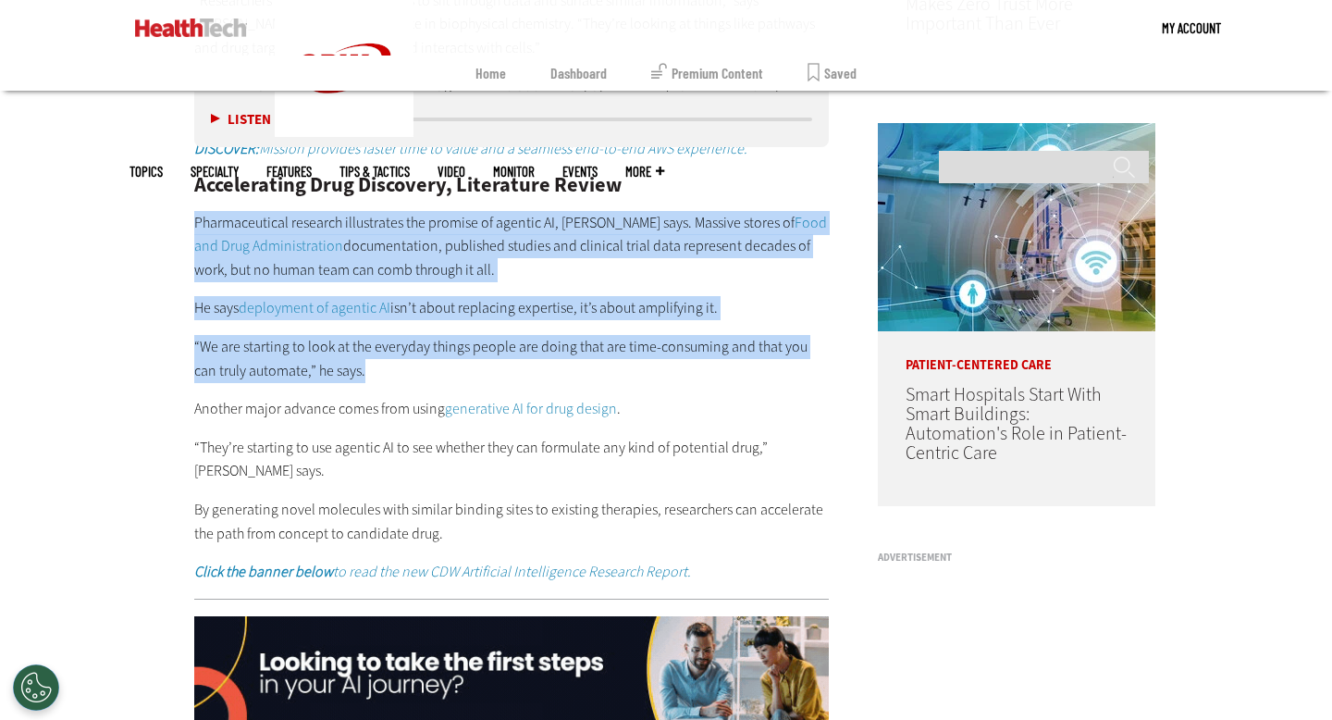 Image resolution: width=1332 pixels, height=720 pixels. What do you see at coordinates (645, 171) in the screenshot?
I see `span: More` at bounding box center [645, 171].